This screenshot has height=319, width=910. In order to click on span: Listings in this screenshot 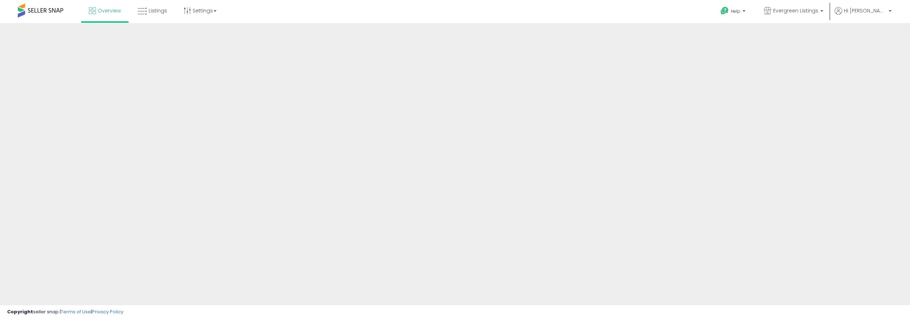, I will do `click(158, 11)`.